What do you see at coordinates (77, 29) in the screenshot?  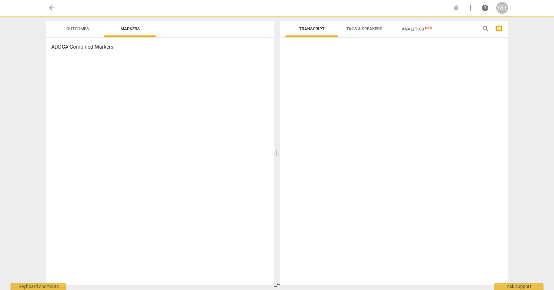 I see `span: Outcomes` at bounding box center [77, 29].